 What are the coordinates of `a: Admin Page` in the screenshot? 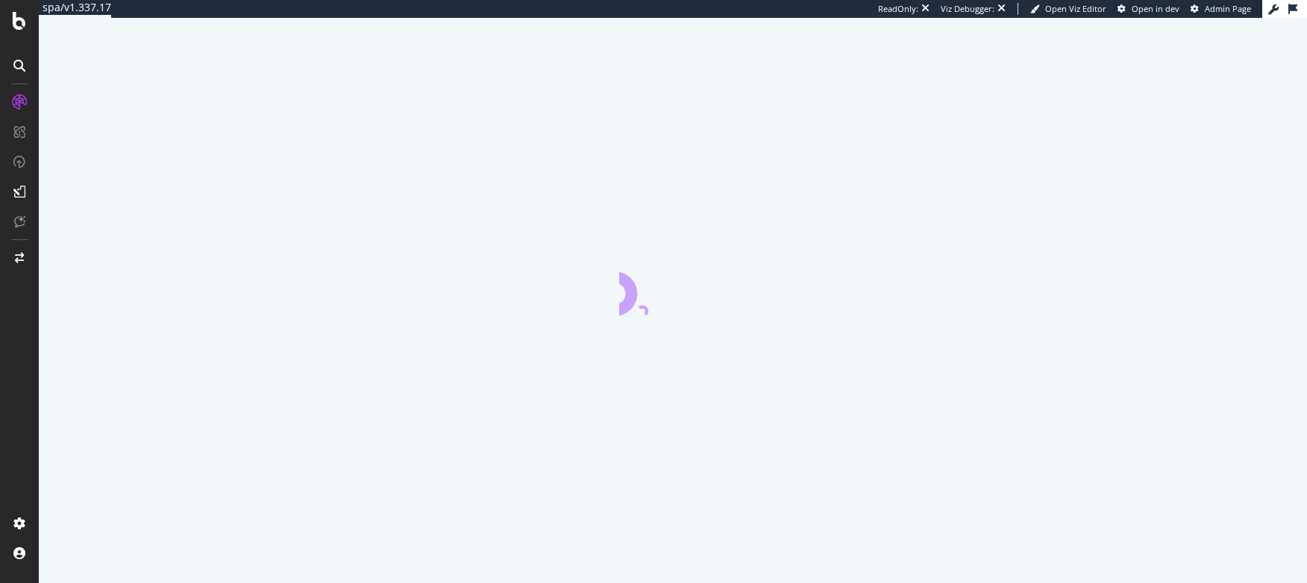 It's located at (1220, 9).